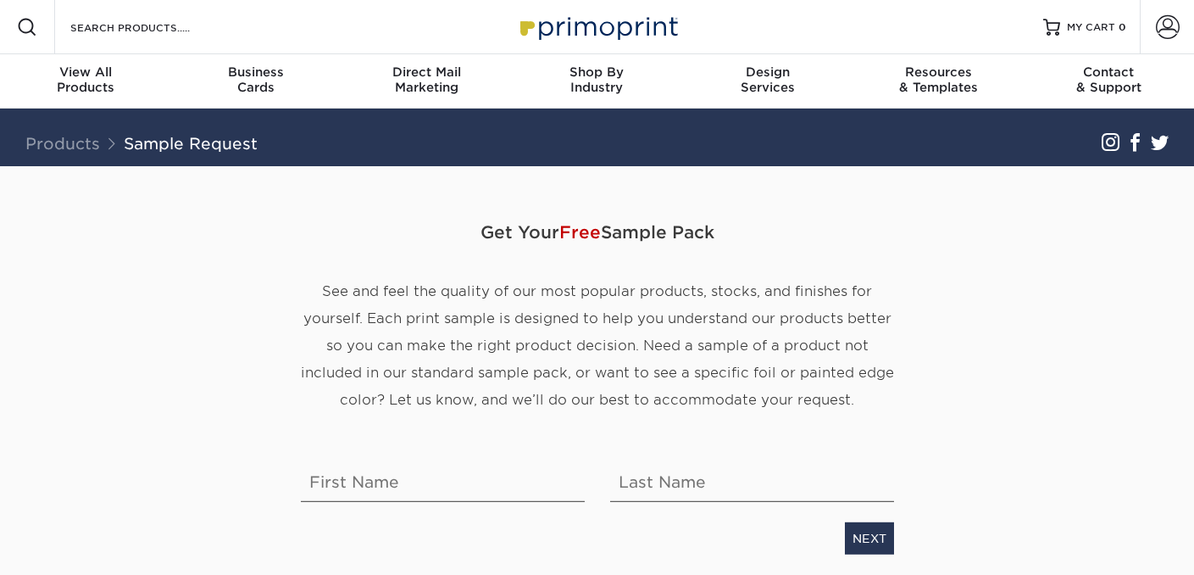 This screenshot has height=575, width=1194. Describe the element at coordinates (191, 143) in the screenshot. I see `a: Sample Request` at that location.